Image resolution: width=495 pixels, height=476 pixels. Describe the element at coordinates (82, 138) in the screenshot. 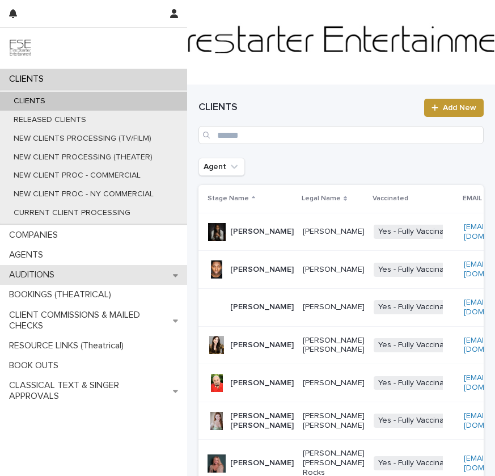

I see `p: NEW CLIENTS PROCESSING (TV/FILM)` at that location.